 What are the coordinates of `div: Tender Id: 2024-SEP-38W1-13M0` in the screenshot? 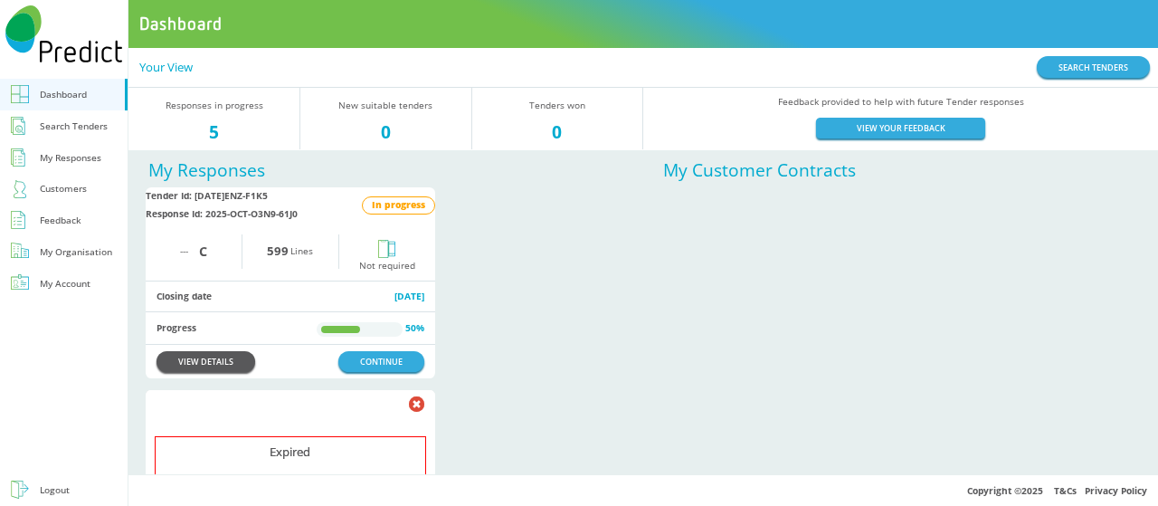 It's located at (223, 398).